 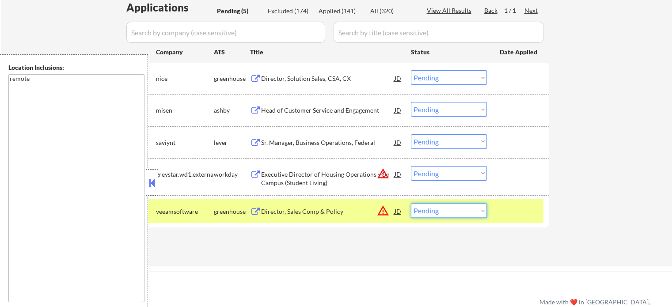 What do you see at coordinates (392, 11) in the screenshot?
I see `div: All (320)` at bounding box center [392, 11].